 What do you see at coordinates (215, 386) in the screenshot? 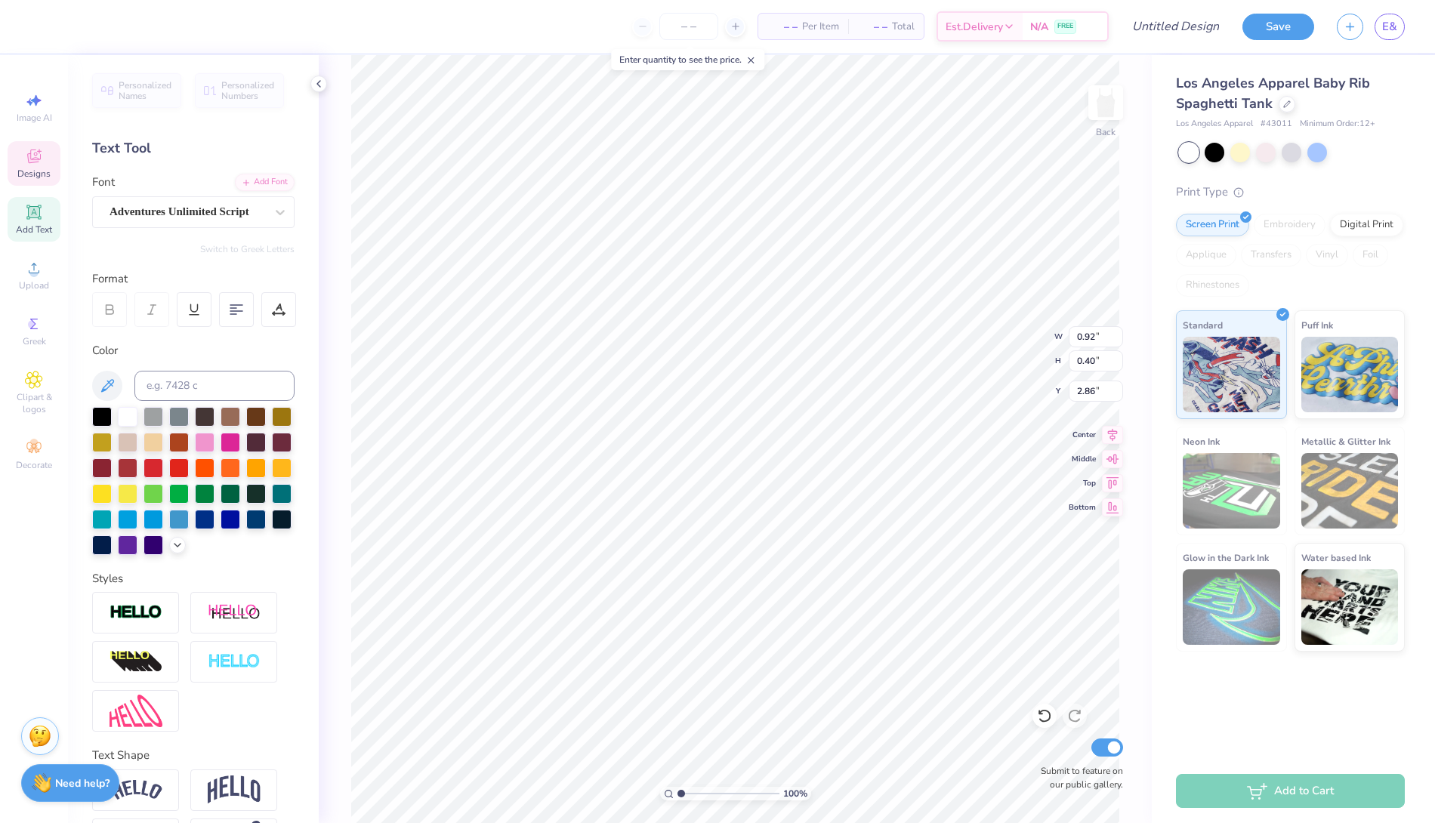
I see `input: e.g. 7428 c` at bounding box center [215, 386].